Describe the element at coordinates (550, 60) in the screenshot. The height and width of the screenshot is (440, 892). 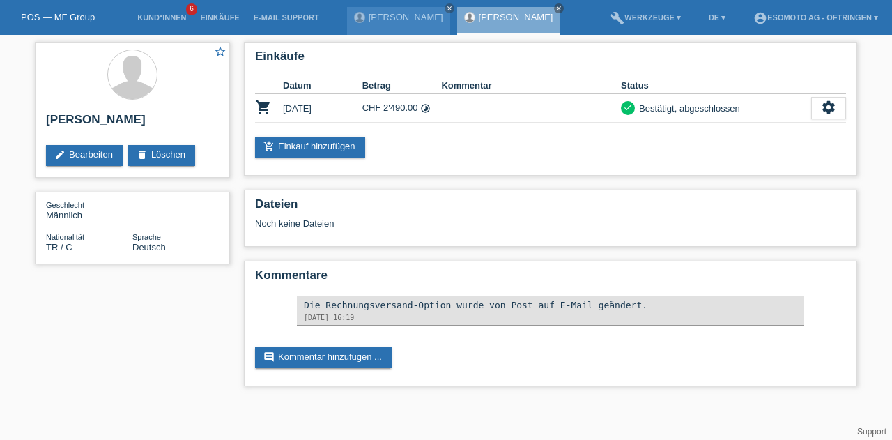
I see `h2: Einkäufe` at that location.